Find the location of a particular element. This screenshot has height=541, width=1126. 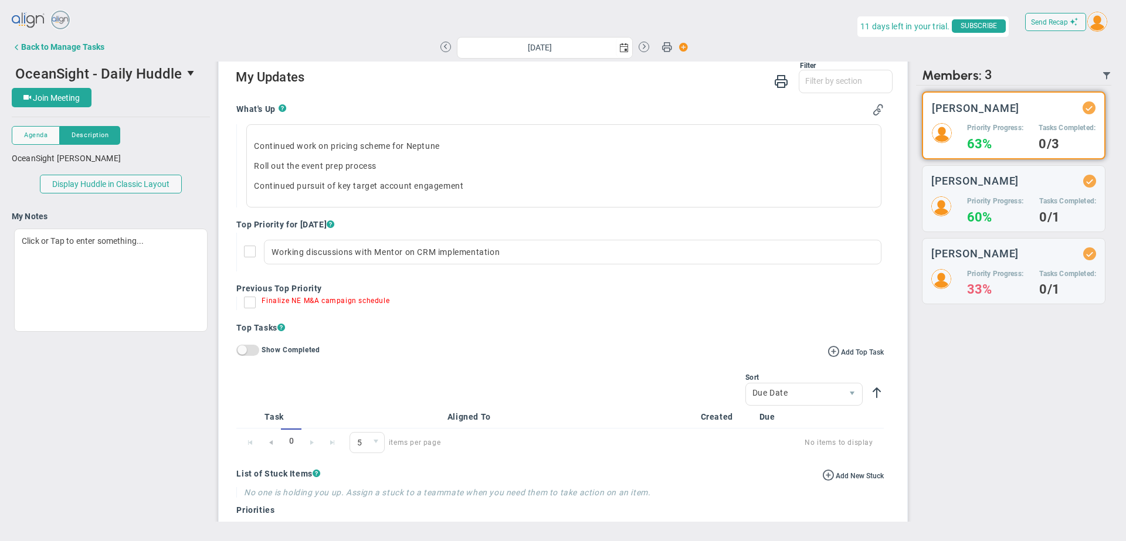

span: OceanSight - Daily Huddle is located at coordinates (99, 74).